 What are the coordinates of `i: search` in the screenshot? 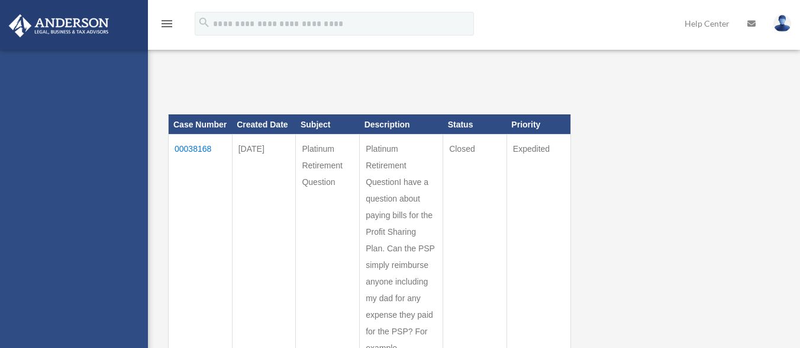 It's located at (204, 22).